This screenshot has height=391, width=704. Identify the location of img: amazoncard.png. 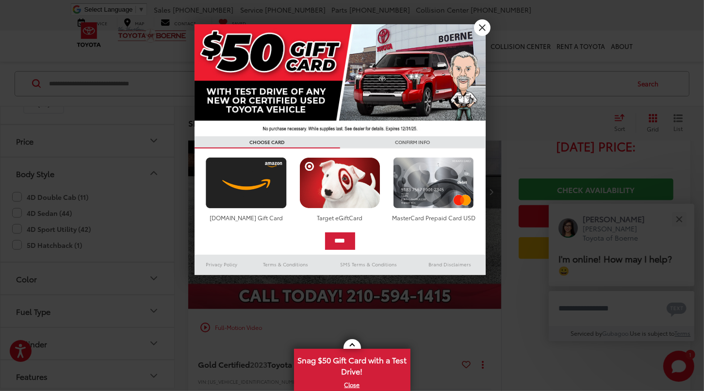
(246, 183).